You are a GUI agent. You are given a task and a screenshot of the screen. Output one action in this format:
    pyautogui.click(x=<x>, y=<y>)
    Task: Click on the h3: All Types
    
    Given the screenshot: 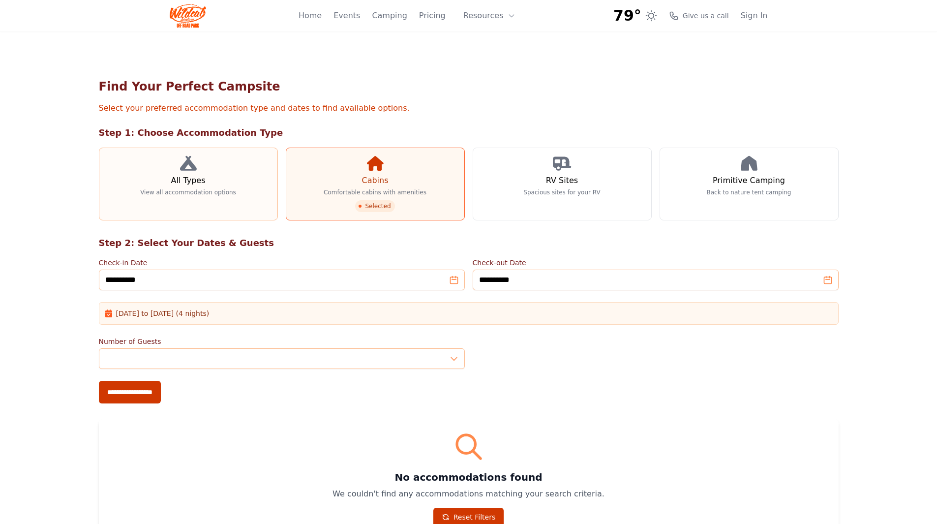 What is the action you would take?
    pyautogui.click(x=188, y=181)
    